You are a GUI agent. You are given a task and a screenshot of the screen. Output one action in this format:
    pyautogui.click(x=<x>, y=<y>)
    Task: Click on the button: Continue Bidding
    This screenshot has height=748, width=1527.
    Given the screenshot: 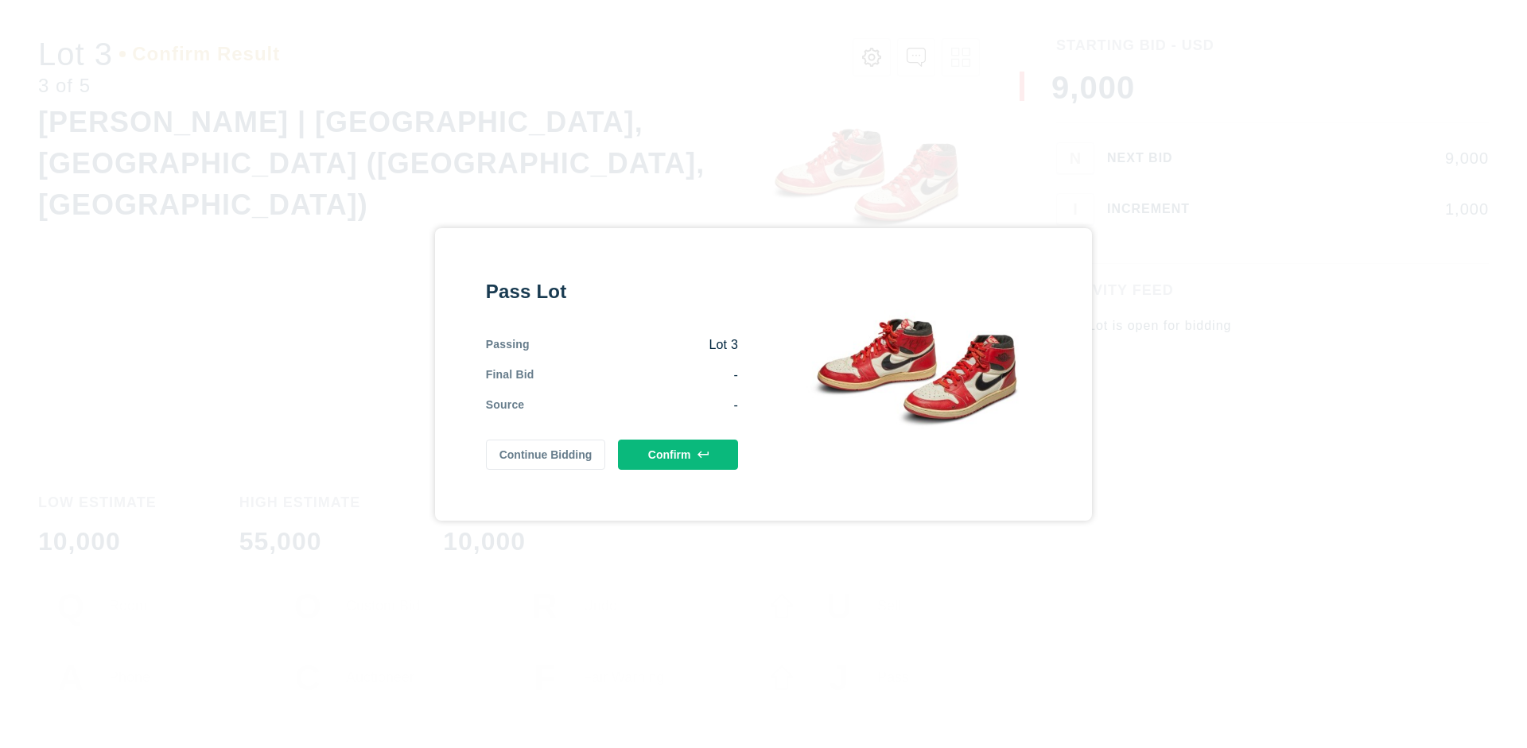 What is the action you would take?
    pyautogui.click(x=546, y=455)
    